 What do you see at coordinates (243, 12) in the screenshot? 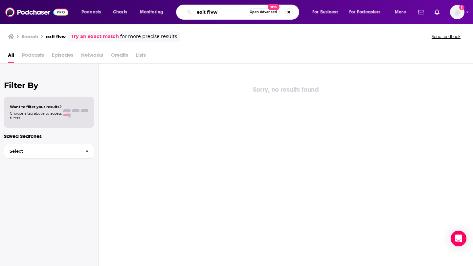
I see `div: Search podcasts, credits, & more...` at bounding box center [243, 12].